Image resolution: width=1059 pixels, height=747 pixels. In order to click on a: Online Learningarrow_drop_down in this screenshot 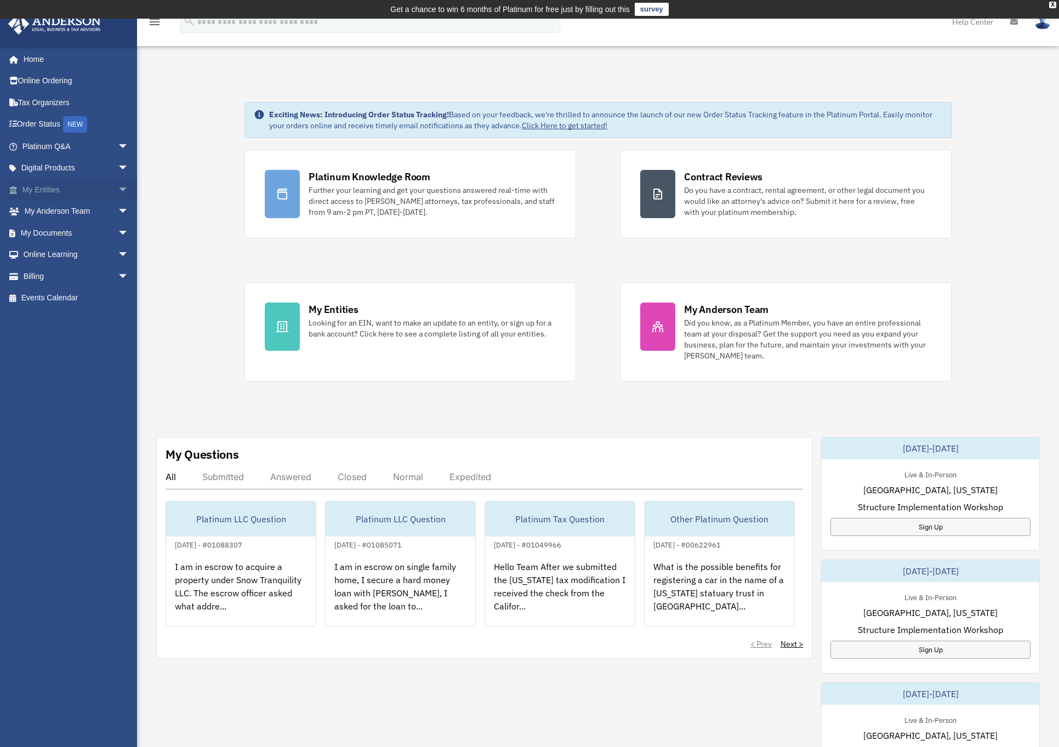, I will do `click(76, 255)`.